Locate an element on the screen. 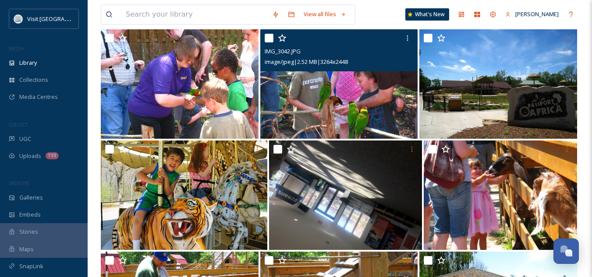 This screenshot has height=277, width=592. img: QCCVB_VISIT_vert_logo_4c_tagline_122019.svg is located at coordinates (18, 19).